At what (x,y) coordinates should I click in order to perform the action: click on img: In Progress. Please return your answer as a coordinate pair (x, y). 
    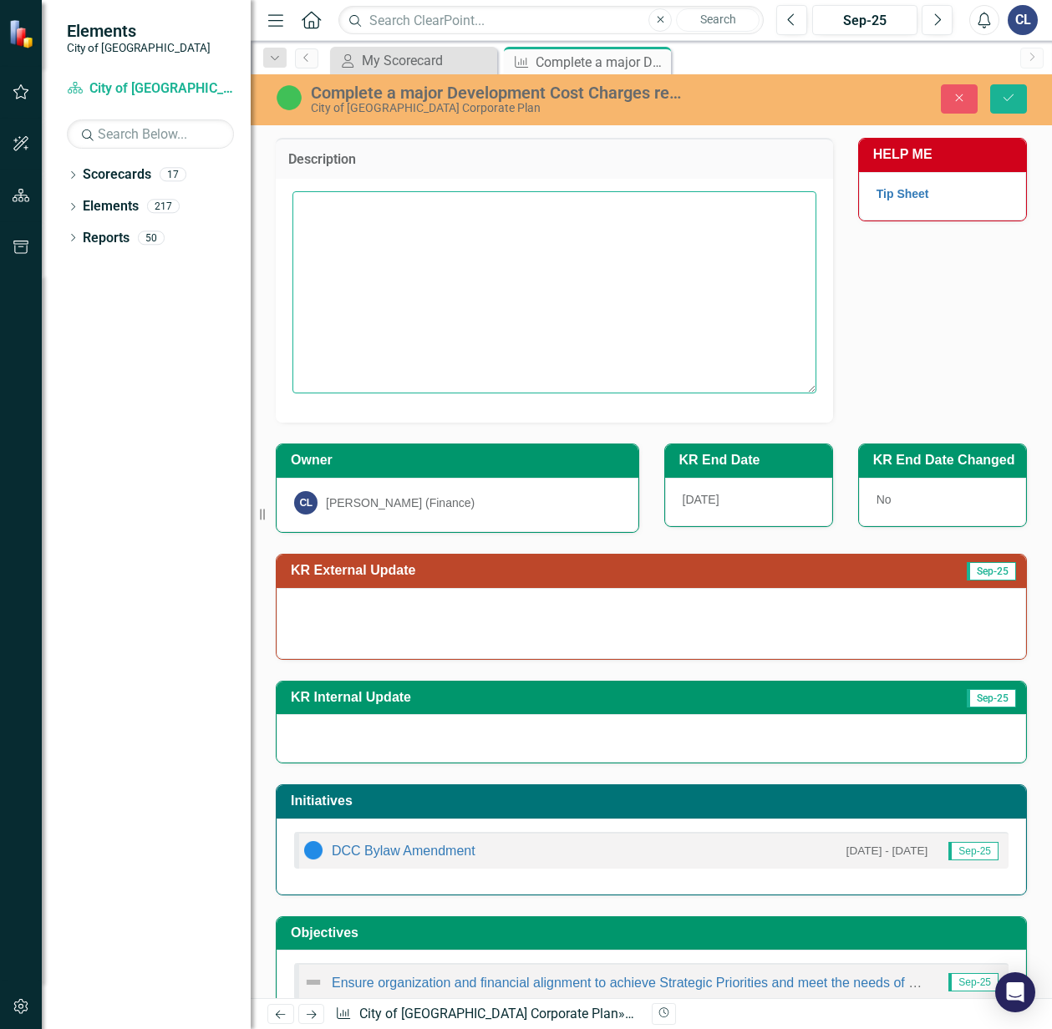
    Looking at the image, I should click on (289, 98).